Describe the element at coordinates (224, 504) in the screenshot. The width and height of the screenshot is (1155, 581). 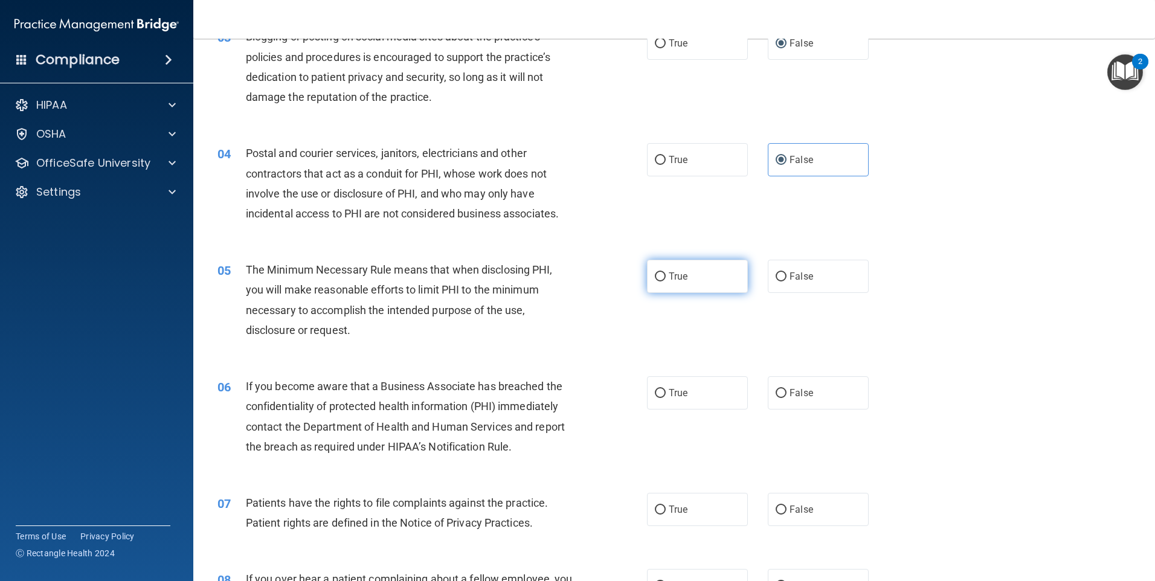
I see `span: 07` at that location.